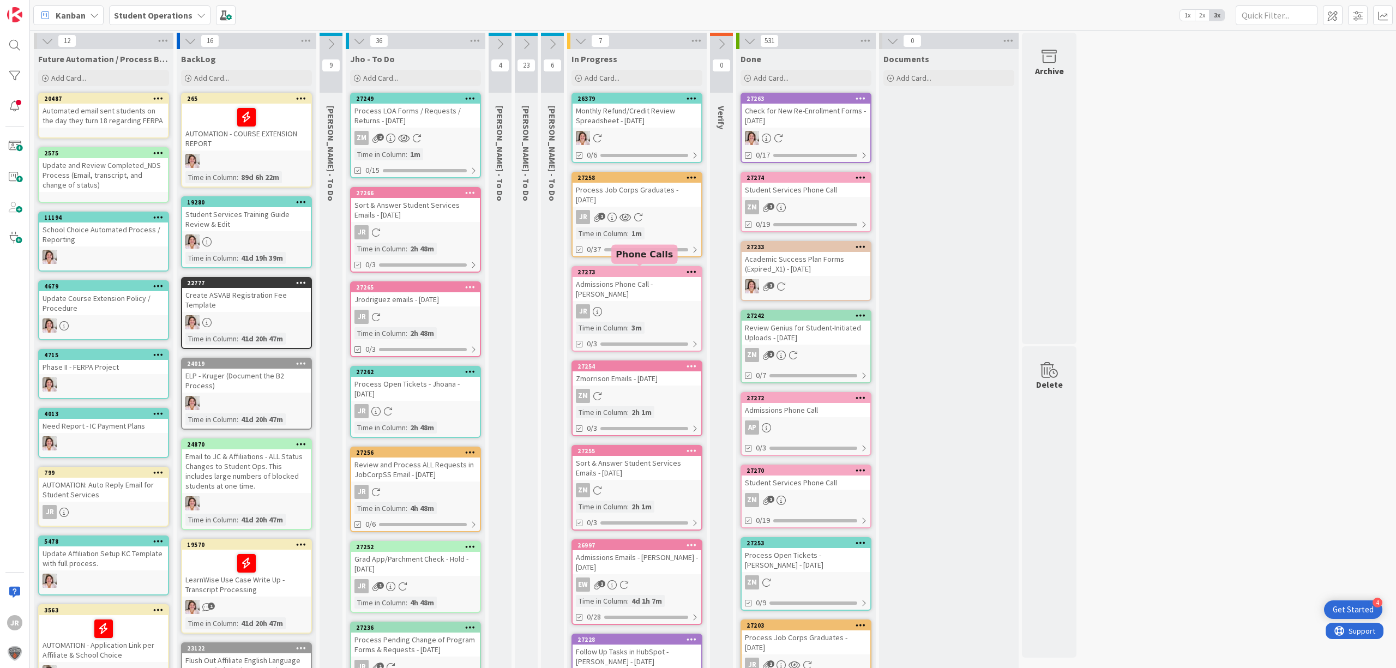 The height and width of the screenshot is (668, 1396). Describe the element at coordinates (806, 185) in the screenshot. I see `div: 27274Student Services Phone Call` at that location.